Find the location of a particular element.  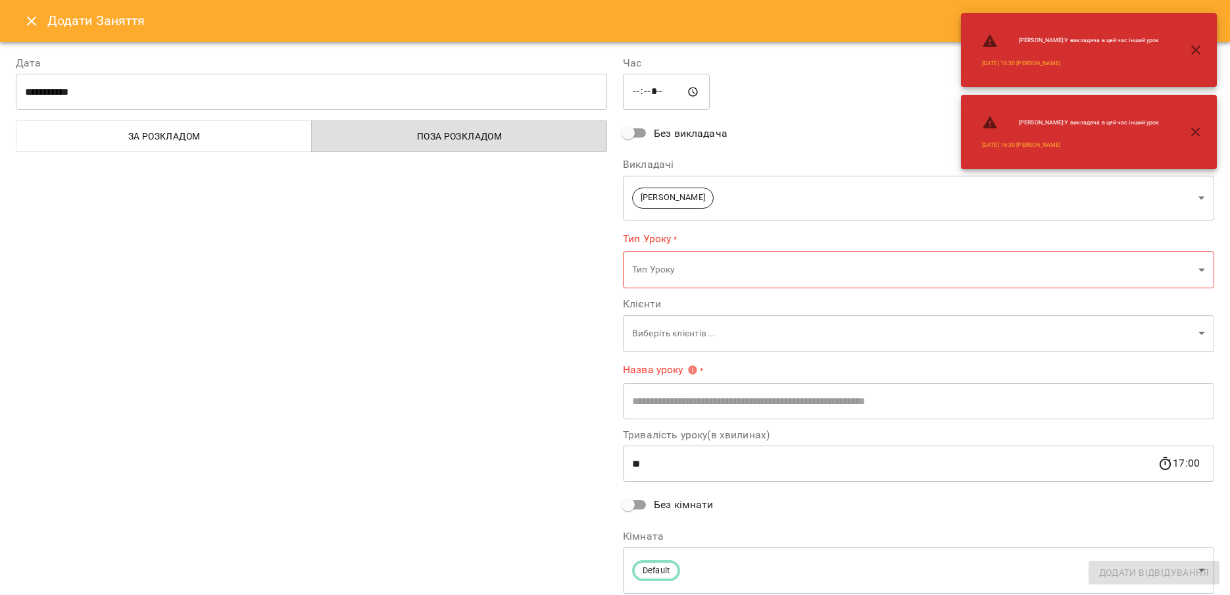

h6: Додати Заняття is located at coordinates (631, 20).